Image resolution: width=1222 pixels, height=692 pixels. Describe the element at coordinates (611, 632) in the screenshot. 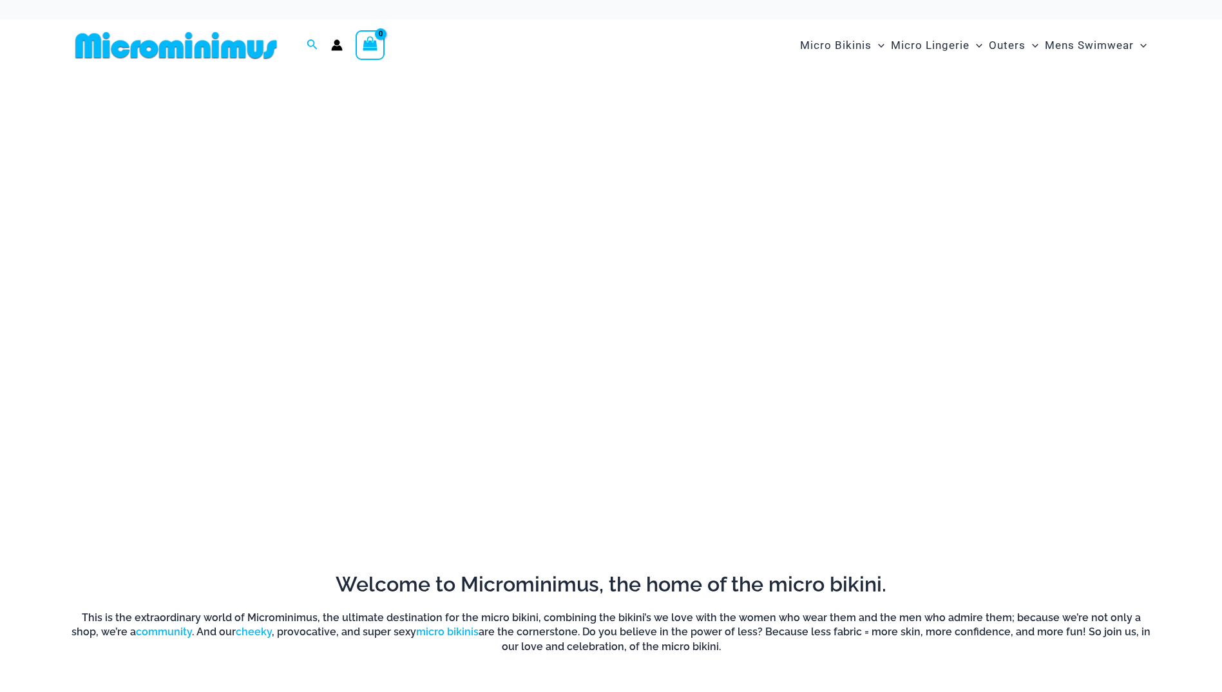

I see `h6: This is the extraordinary world of Microminimus, the ultimate destination for the micro bikini, c...` at that location.